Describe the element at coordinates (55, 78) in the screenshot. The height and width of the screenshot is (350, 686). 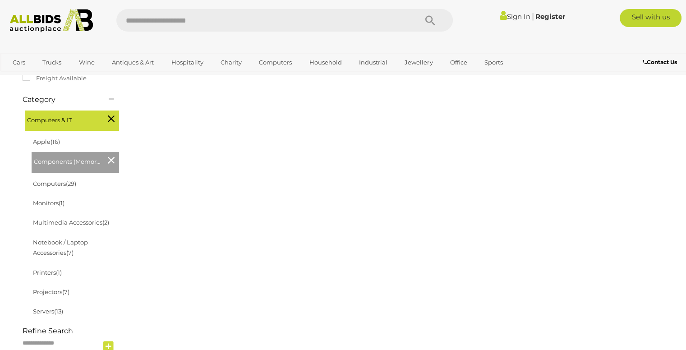
I see `label: Freight Available` at that location.